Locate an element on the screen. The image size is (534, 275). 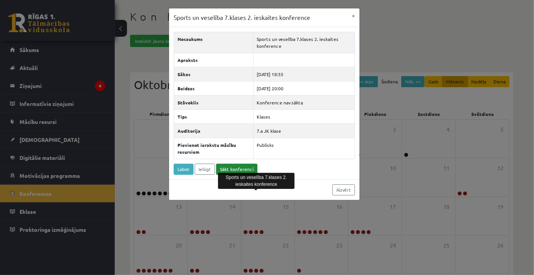
div: Sports un veselība 7.klases 2. ieskaites konference is located at coordinates (257, 181).